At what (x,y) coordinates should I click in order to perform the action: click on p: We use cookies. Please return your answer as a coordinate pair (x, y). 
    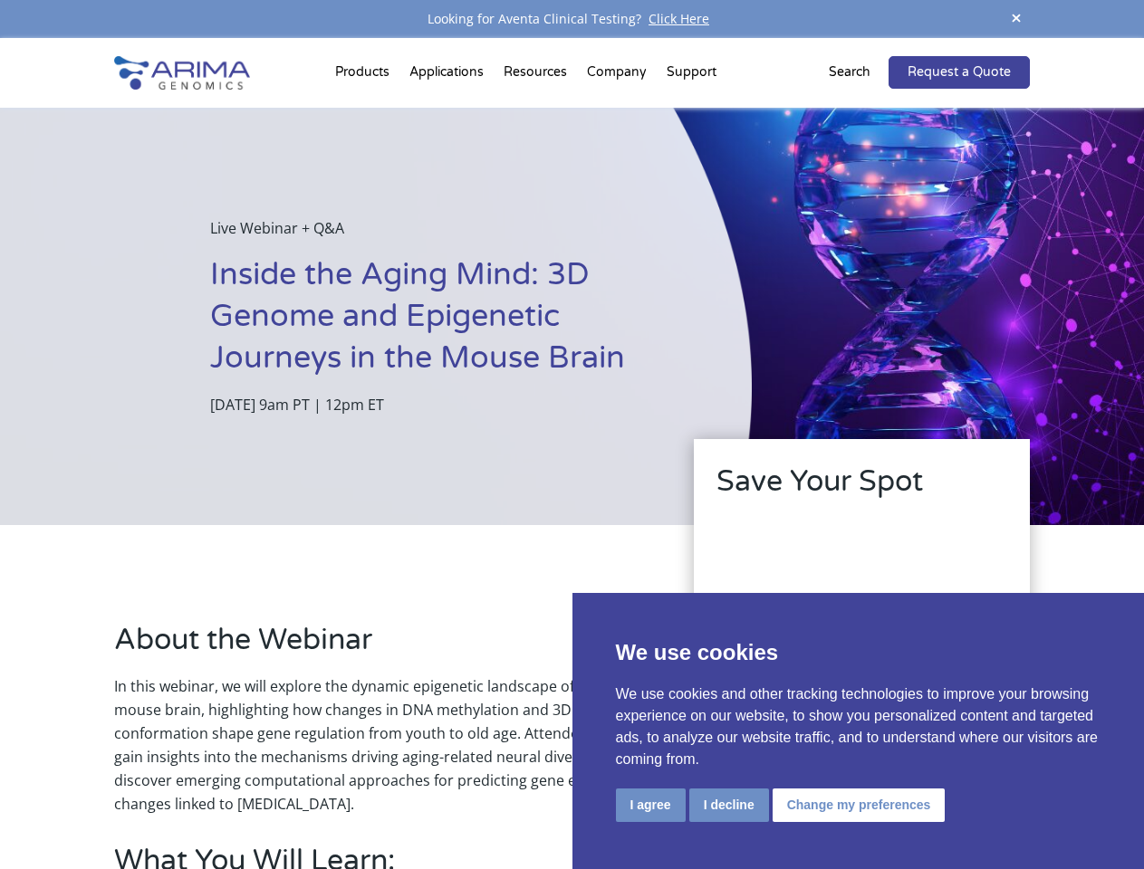
    Looking at the image, I should click on (859, 653).